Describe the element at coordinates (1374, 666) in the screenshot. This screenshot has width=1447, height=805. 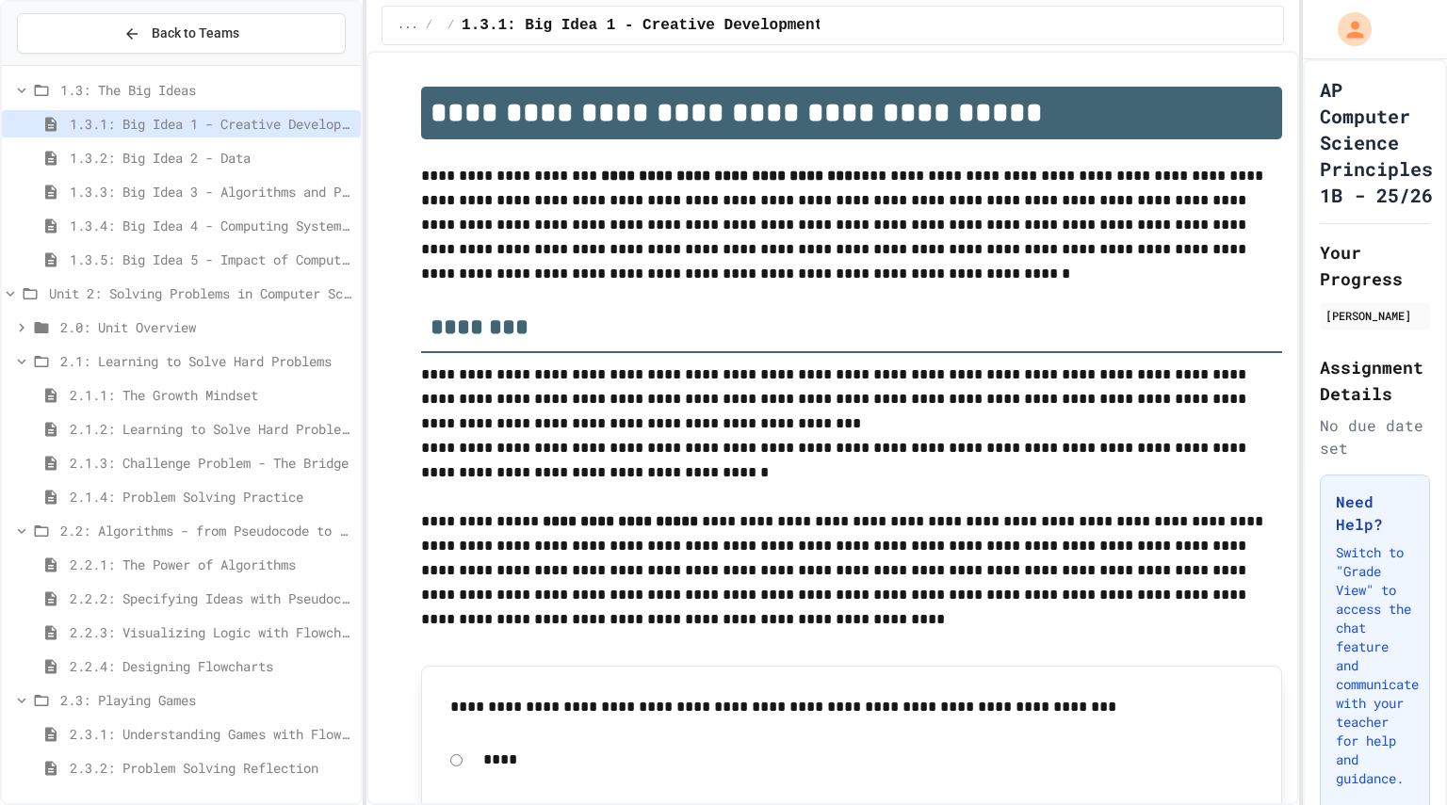
I see `p: Switch to "Grade View" to access the chat feature and communicate with your teacher for help and ...` at that location.